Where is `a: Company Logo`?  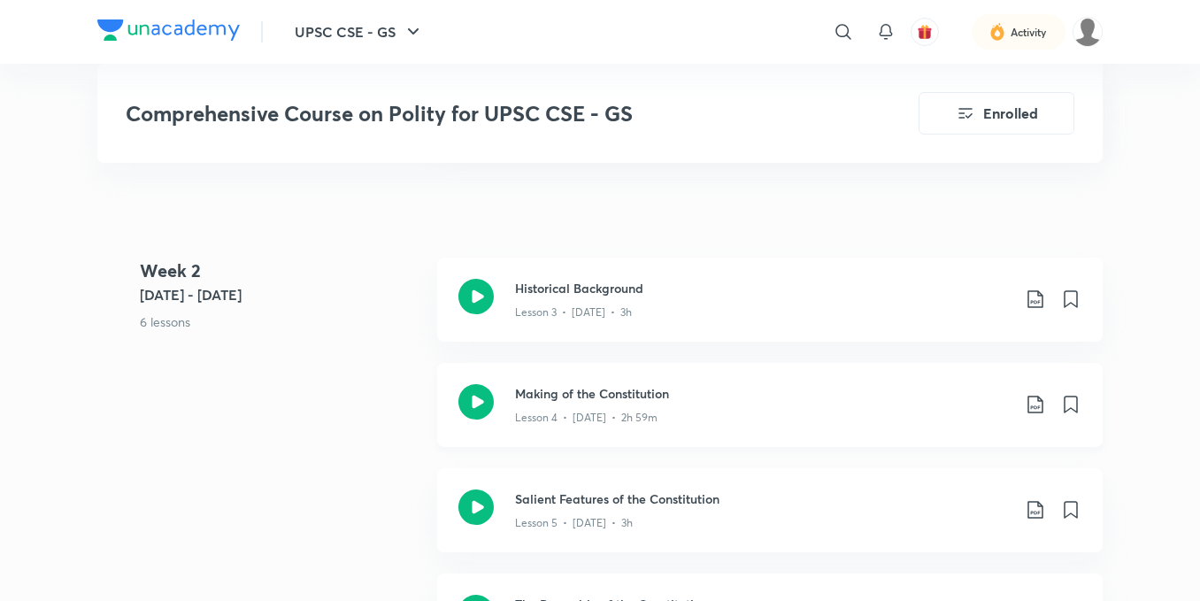 a: Company Logo is located at coordinates (168, 32).